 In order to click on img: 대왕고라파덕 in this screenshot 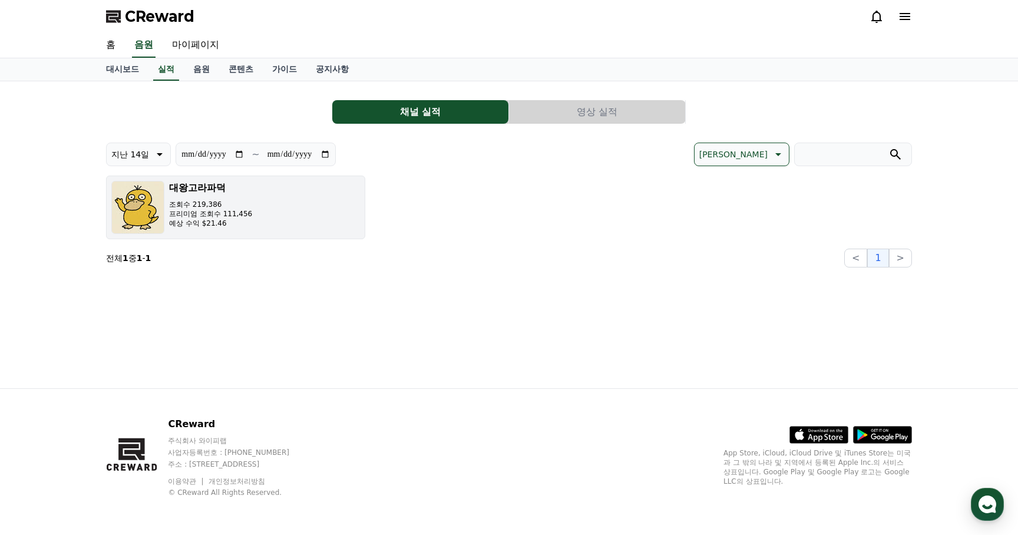, I will do `click(138, 207)`.